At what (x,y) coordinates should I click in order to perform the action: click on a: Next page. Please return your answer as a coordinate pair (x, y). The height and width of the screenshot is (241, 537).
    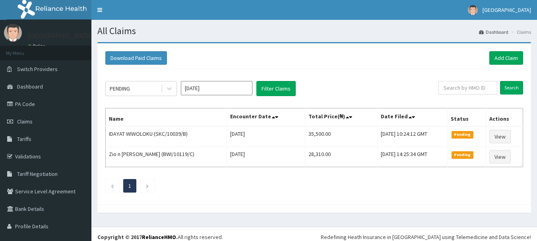
    Looking at the image, I should click on (147, 186).